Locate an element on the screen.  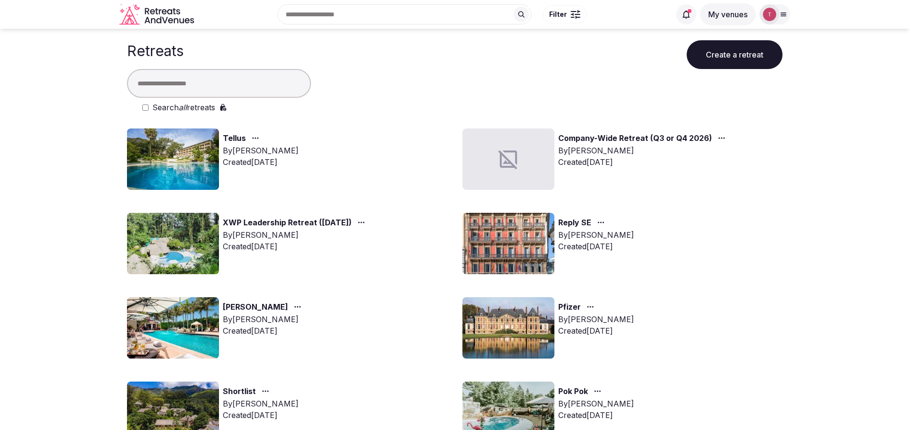
a: Pok Pok is located at coordinates (573, 392).